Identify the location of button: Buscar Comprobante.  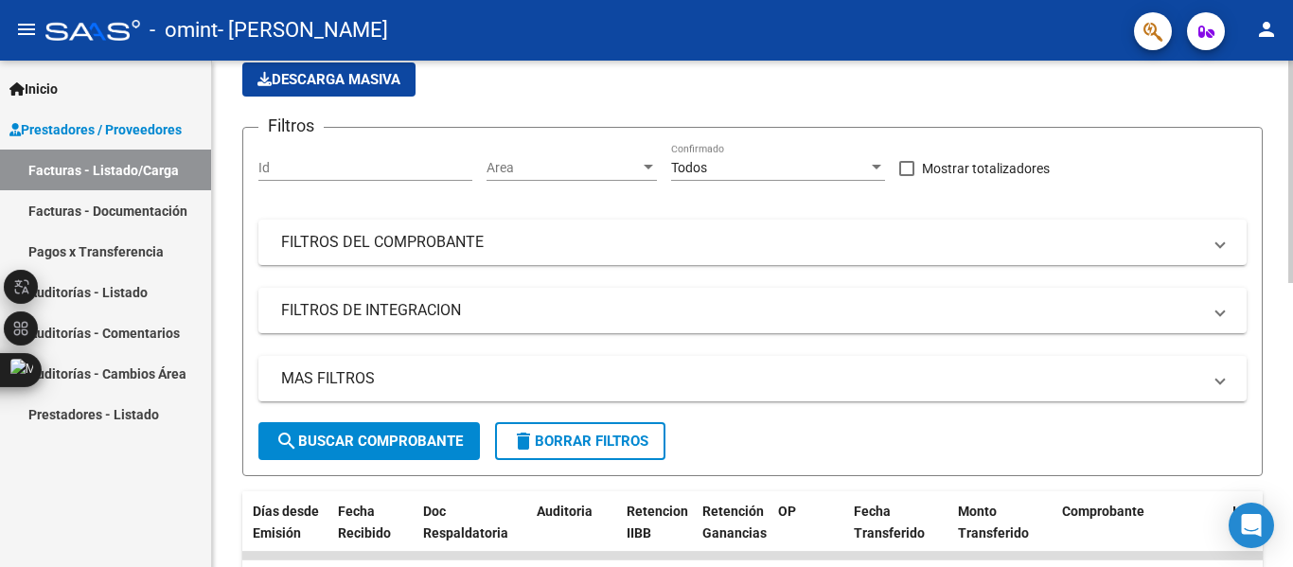
(369, 441).